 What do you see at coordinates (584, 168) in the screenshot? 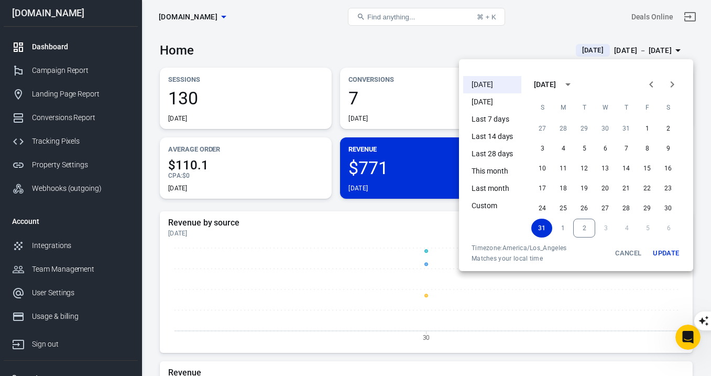
I see `button: 12` at bounding box center [584, 168].